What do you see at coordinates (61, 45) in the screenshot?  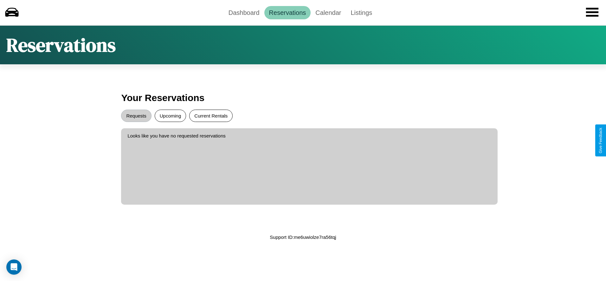 I see `h1: Reservations` at bounding box center [61, 45].